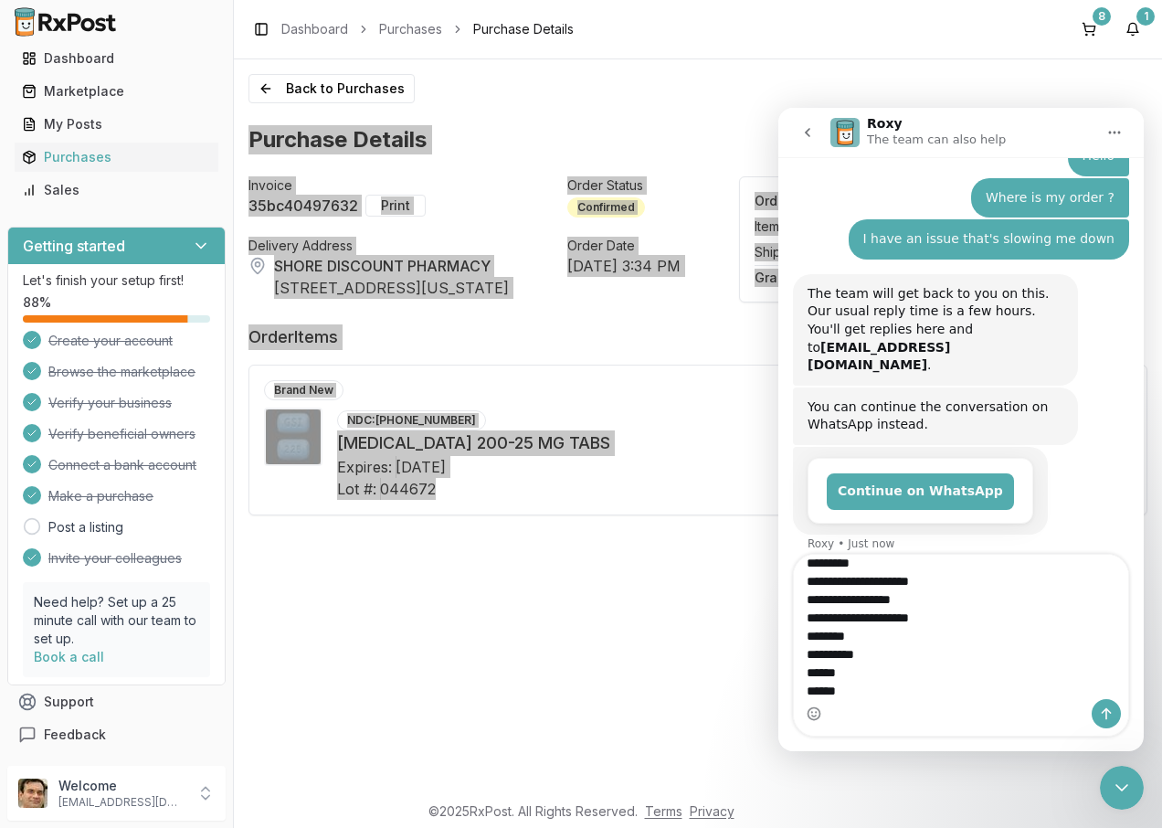 Image resolution: width=1162 pixels, height=828 pixels. Describe the element at coordinates (116, 735) in the screenshot. I see `button: Feedback` at that location.